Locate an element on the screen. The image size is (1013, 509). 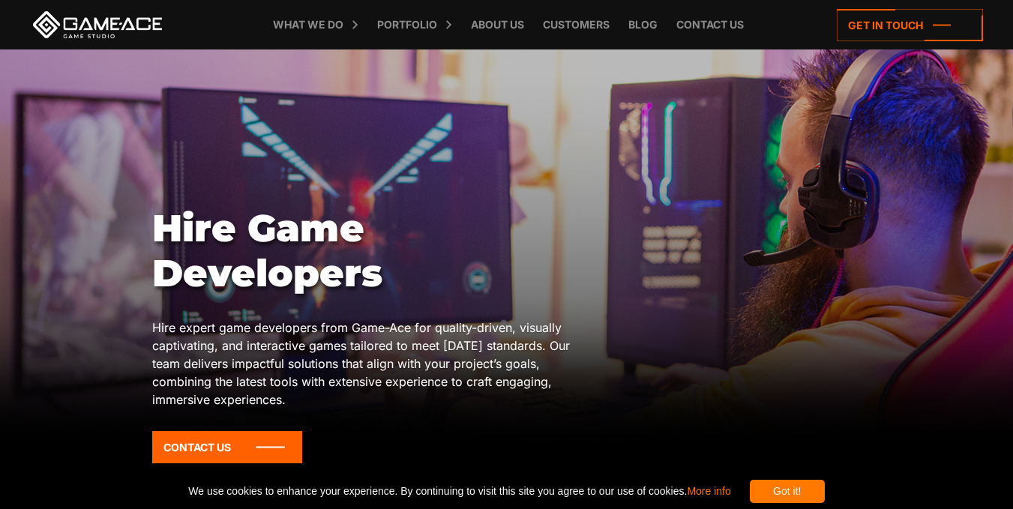
p: Hire expert game developers from Game-Ace for quality-driven, visually captivating, and interacti... is located at coordinates (365, 364).